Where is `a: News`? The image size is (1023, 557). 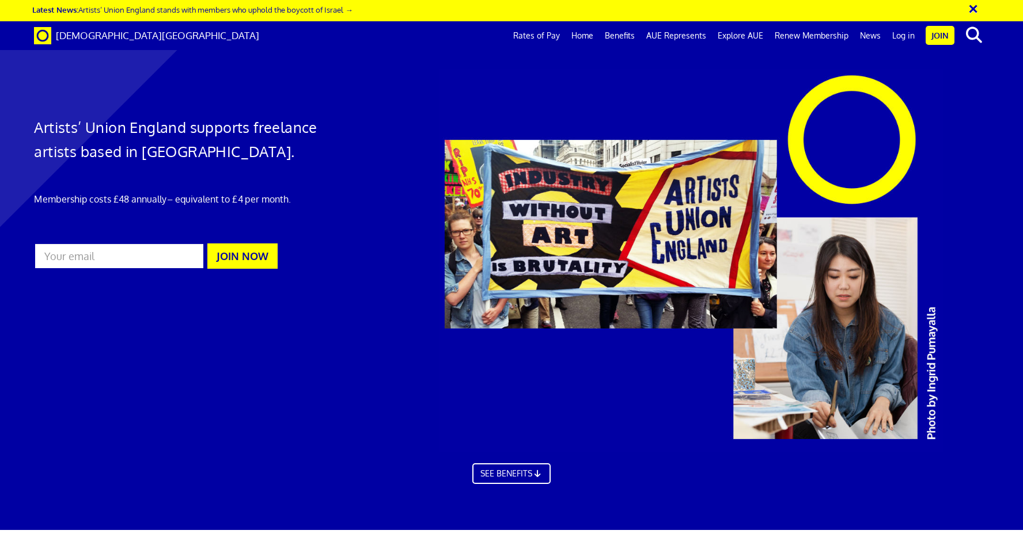
a: News is located at coordinates (870, 36).